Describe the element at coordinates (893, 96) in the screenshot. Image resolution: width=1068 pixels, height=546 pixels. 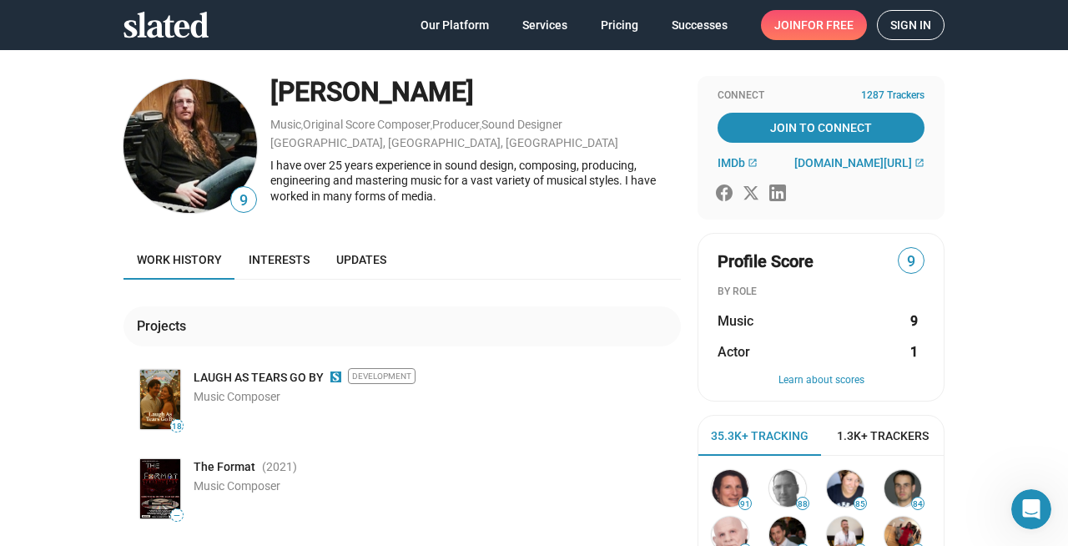
I see `span: 1287 Trackers` at that location.